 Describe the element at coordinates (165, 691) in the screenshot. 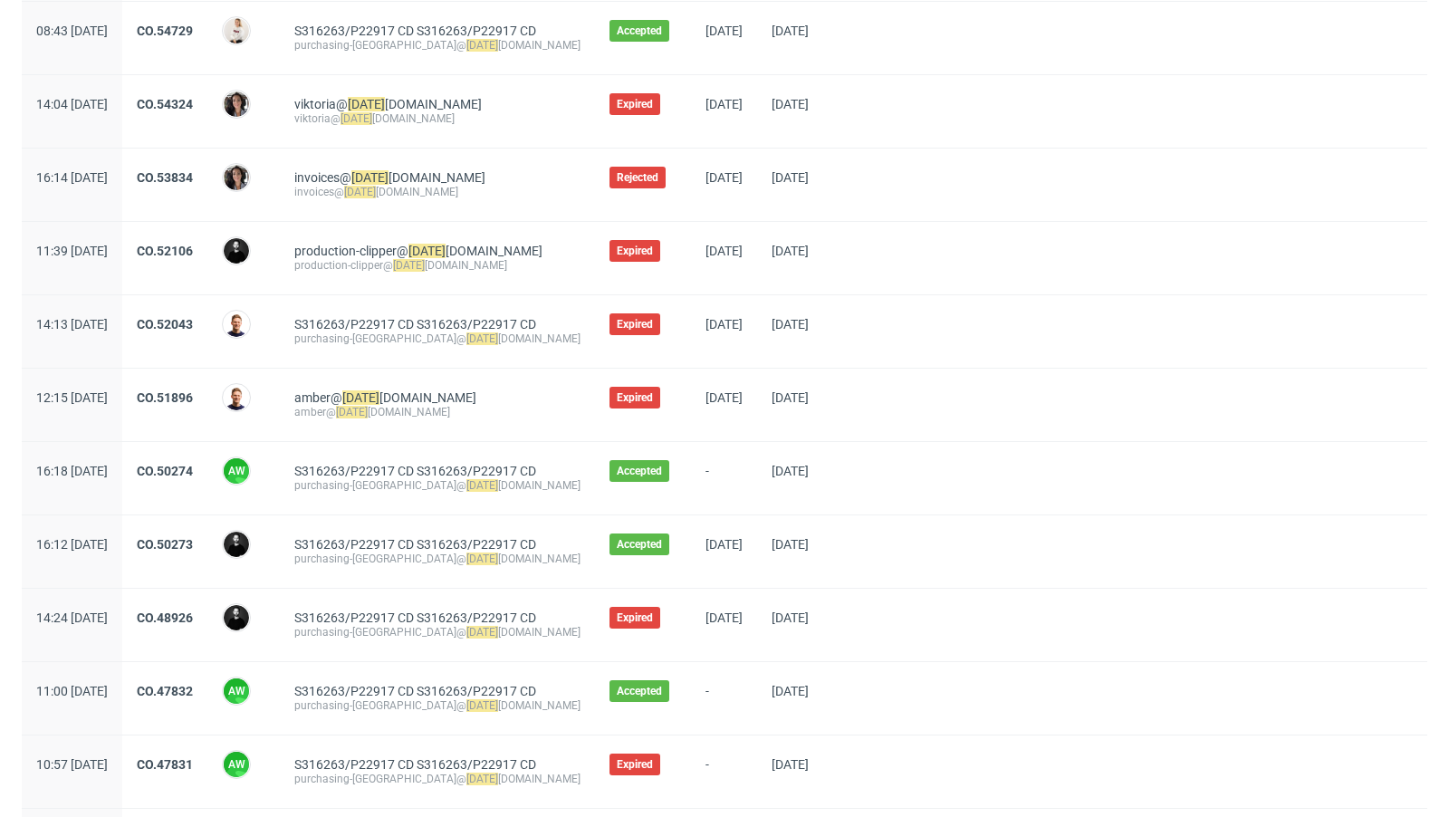

I see `a: CO.47832` at that location.